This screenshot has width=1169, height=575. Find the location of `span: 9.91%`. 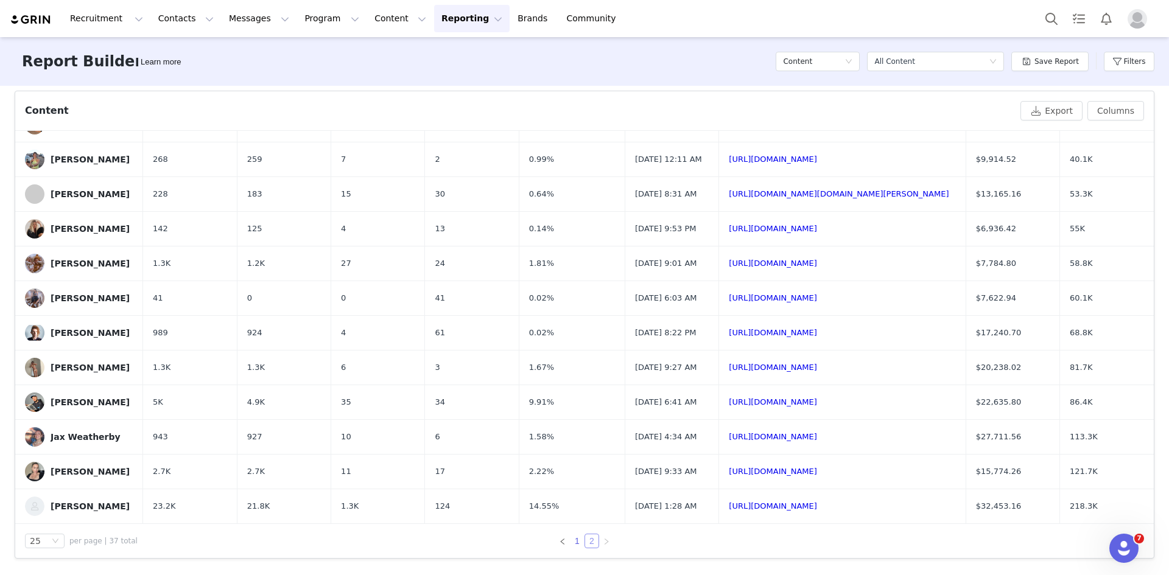

span: 9.91% is located at coordinates (541, 402).